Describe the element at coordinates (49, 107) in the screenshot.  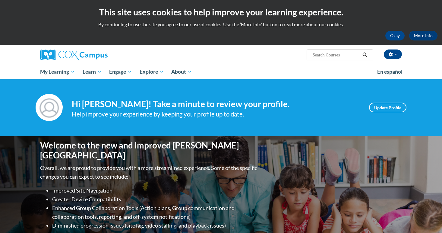
I see `img: Profile Image` at that location.